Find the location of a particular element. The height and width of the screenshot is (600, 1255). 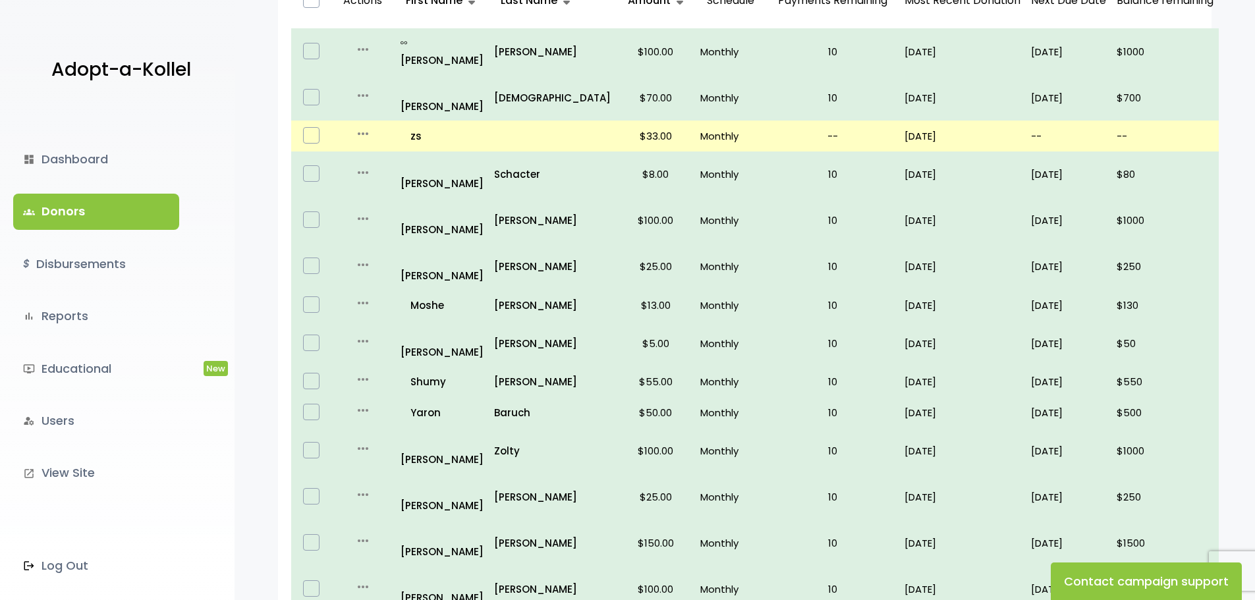

p: Moshe is located at coordinates (442, 305).